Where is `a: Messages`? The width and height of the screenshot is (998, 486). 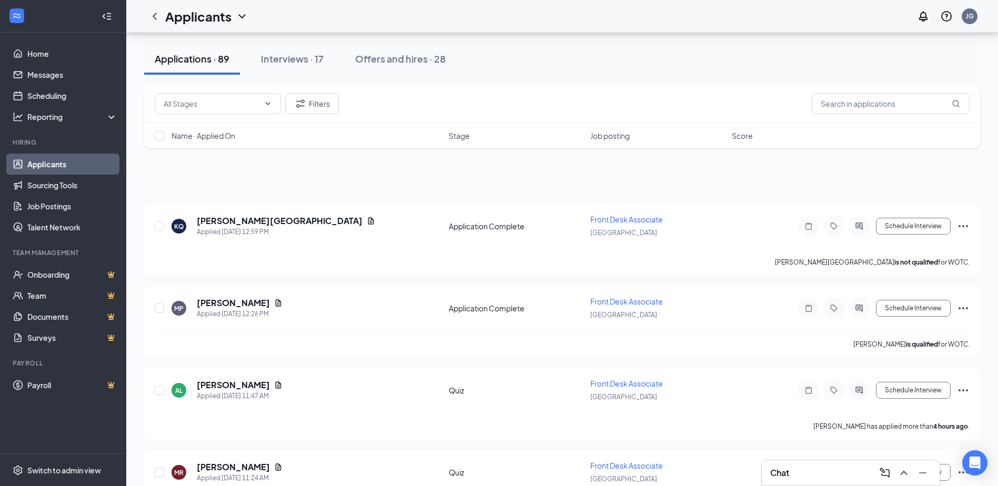 a: Messages is located at coordinates (72, 75).